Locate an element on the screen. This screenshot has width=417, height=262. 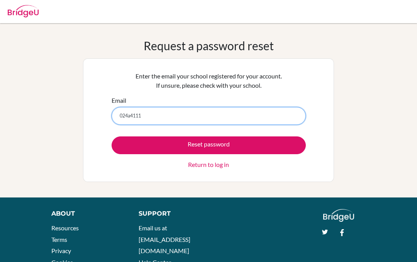
div: About is located at coordinates (86, 214).